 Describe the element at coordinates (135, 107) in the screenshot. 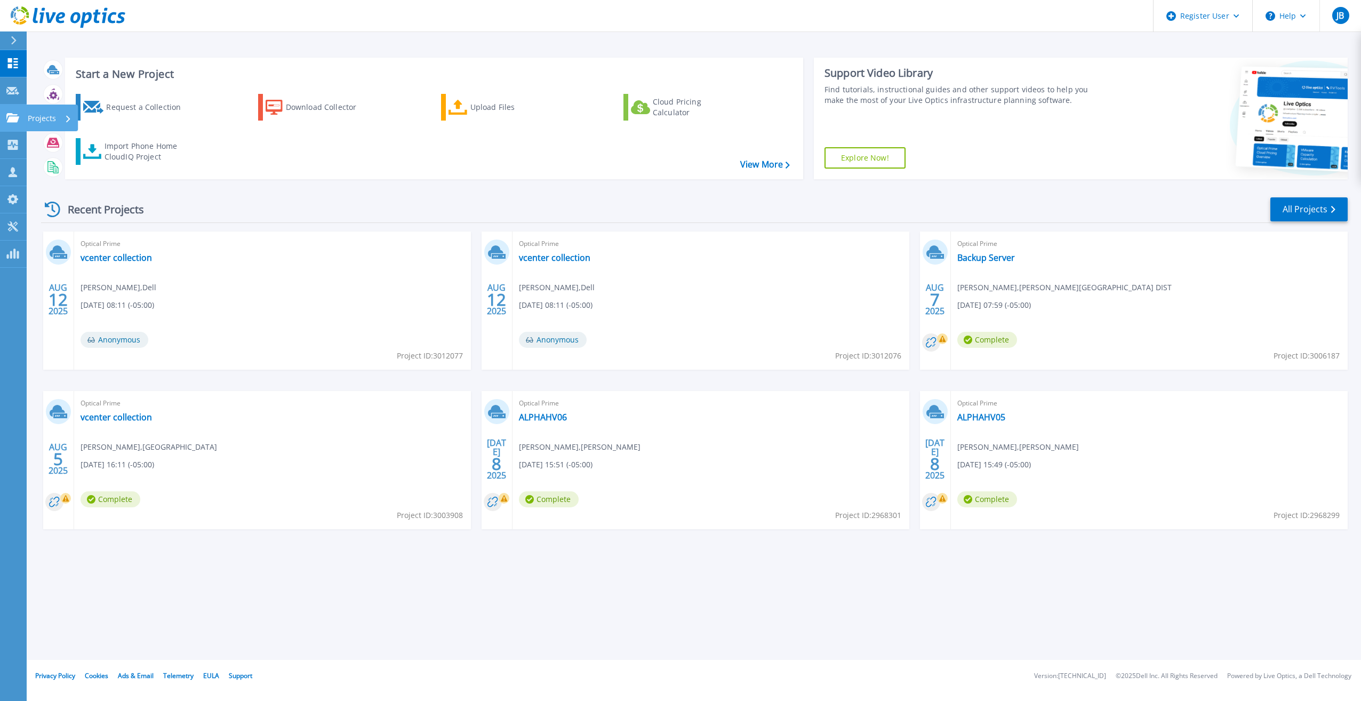

I see `a: Request a Collection` at that location.